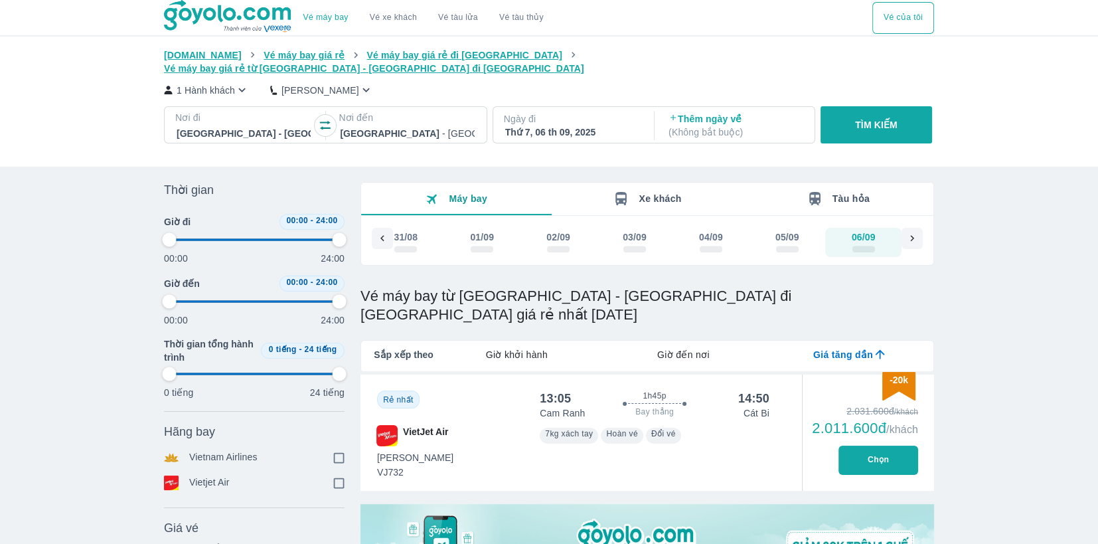 This screenshot has height=544, width=1098. Describe the element at coordinates (189, 190) in the screenshot. I see `span: Thời gian` at that location.